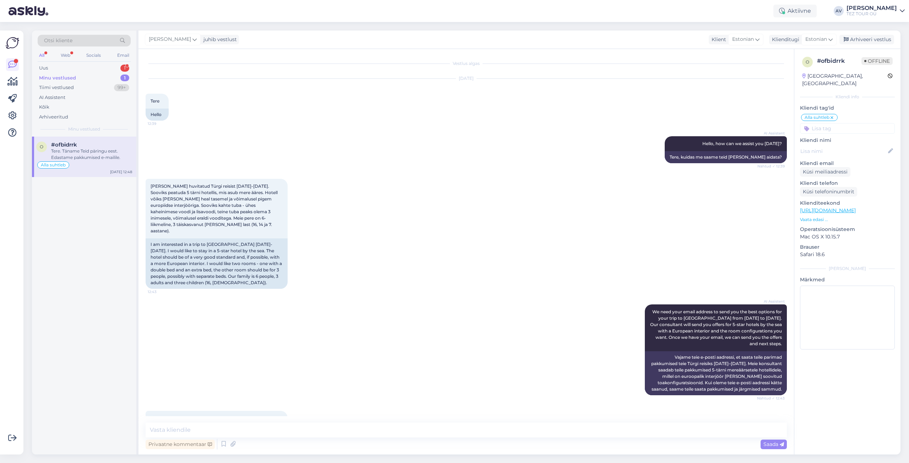 Image resolution: width=909 pixels, height=463 pixels. What do you see at coordinates (847, 97) in the screenshot?
I see `div: Kliendi info` at bounding box center [847, 97].